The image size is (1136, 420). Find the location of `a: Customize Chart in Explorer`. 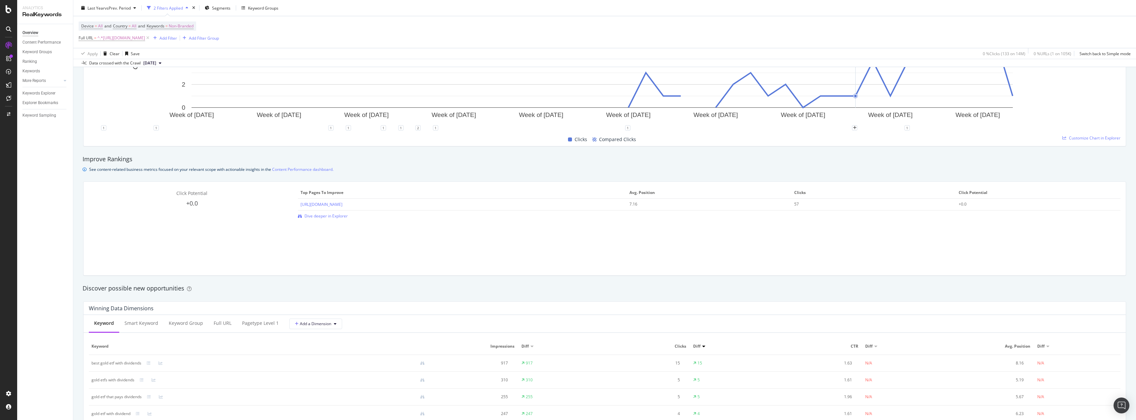

a: Customize Chart in Explorer is located at coordinates (1091, 138).